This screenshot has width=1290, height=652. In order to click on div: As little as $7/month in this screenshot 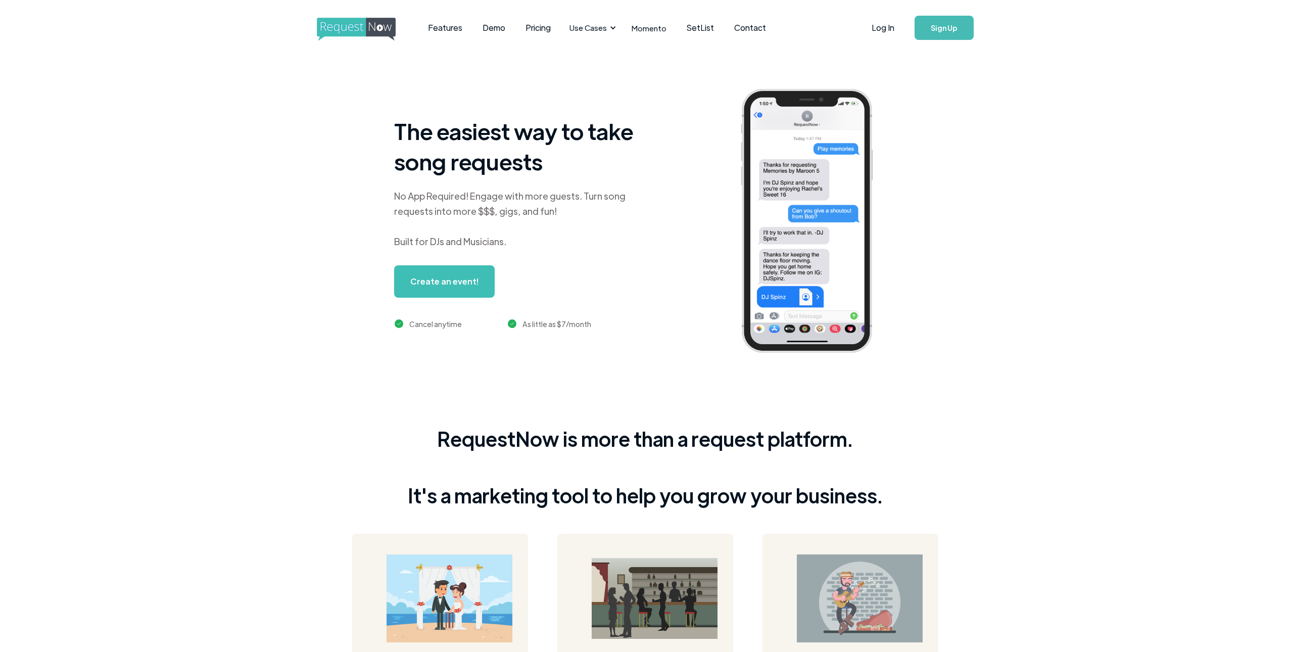, I will do `click(557, 324)`.